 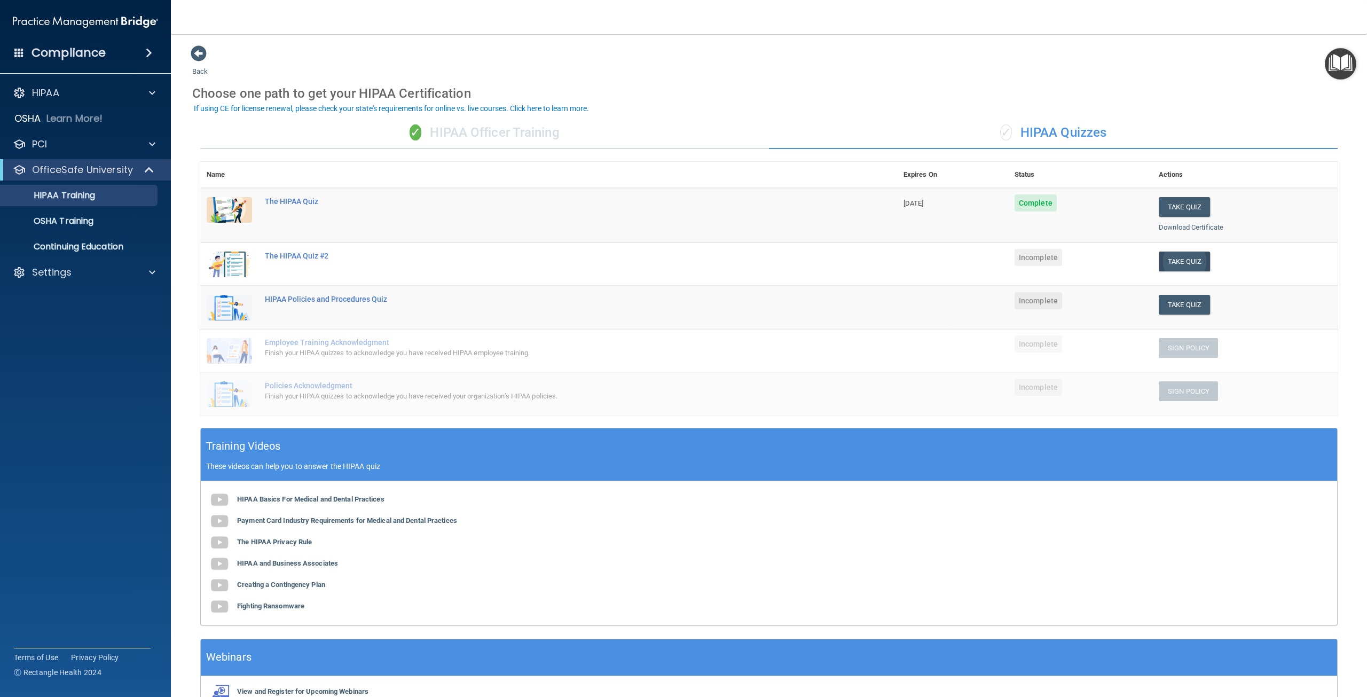 What do you see at coordinates (84, 272) in the screenshot?
I see `a: Settings` at bounding box center [84, 272].